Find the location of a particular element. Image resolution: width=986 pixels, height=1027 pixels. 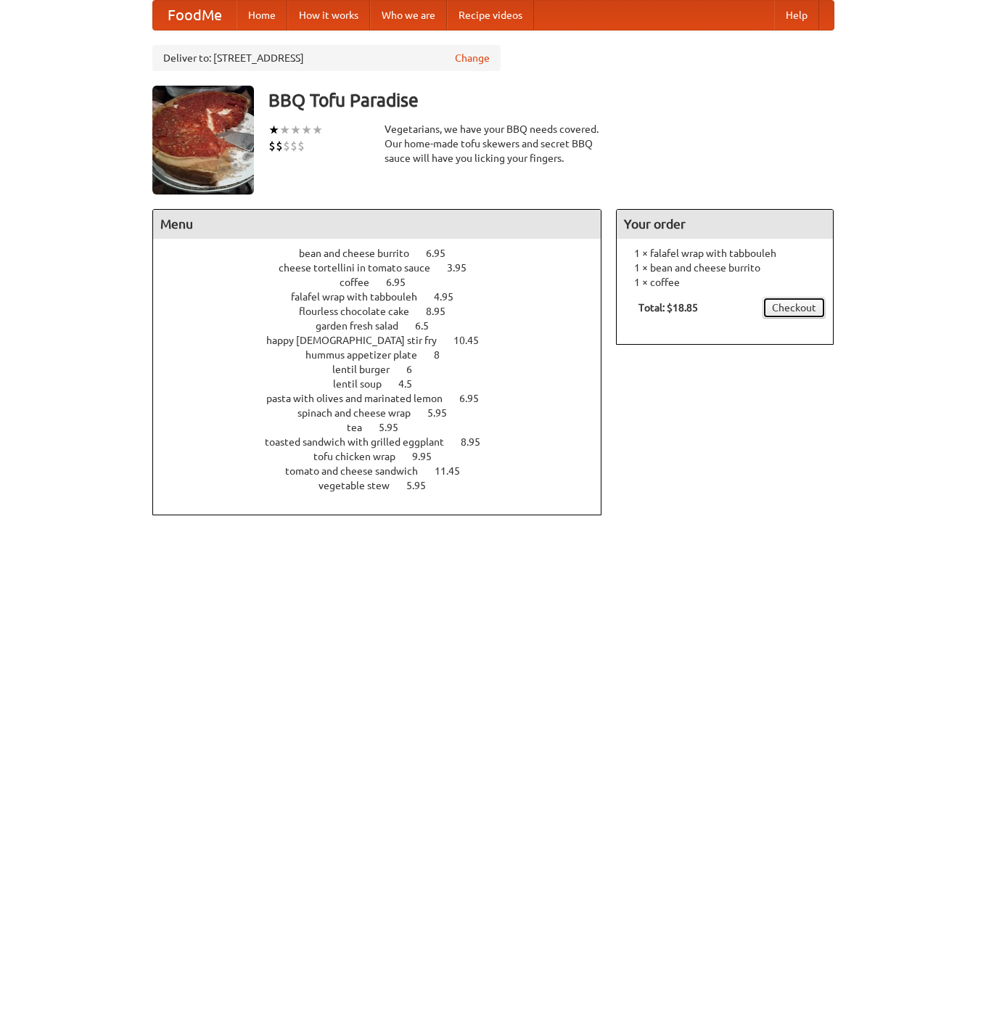

span: hummus appetizer plate is located at coordinates (369, 355).